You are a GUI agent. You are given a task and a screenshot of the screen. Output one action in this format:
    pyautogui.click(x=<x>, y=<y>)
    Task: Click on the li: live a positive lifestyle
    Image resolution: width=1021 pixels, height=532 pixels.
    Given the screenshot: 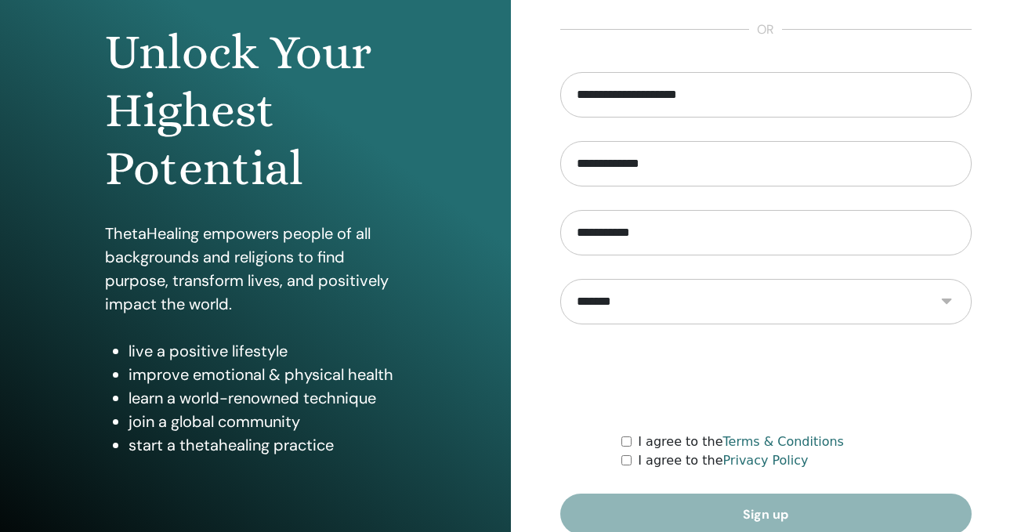 What is the action you would take?
    pyautogui.click(x=267, y=351)
    